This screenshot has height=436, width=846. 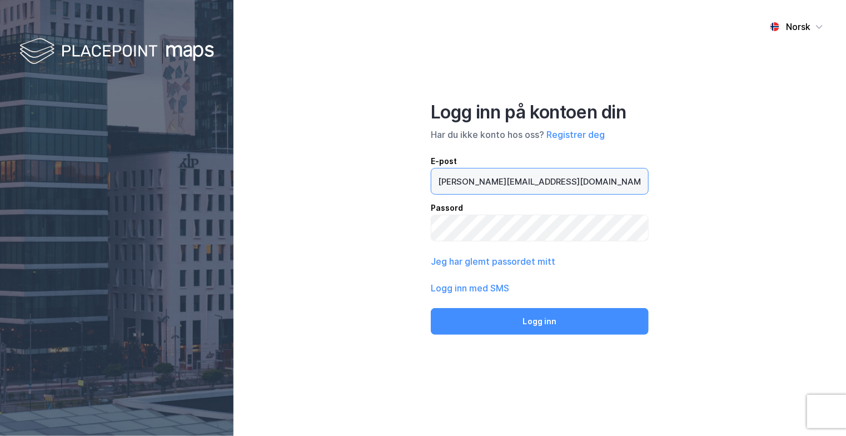 I want to click on div: E-post, so click(x=540, y=161).